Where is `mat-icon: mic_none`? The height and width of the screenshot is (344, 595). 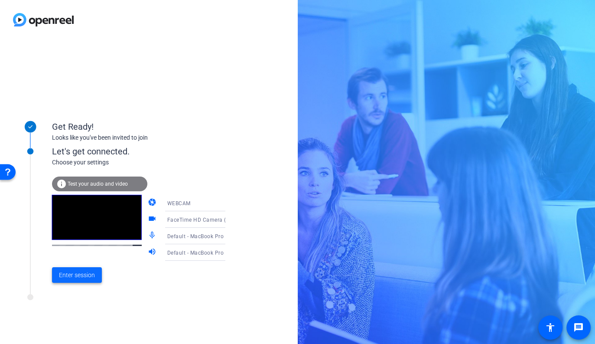
mat-icon: mic_none is located at coordinates (153, 236).